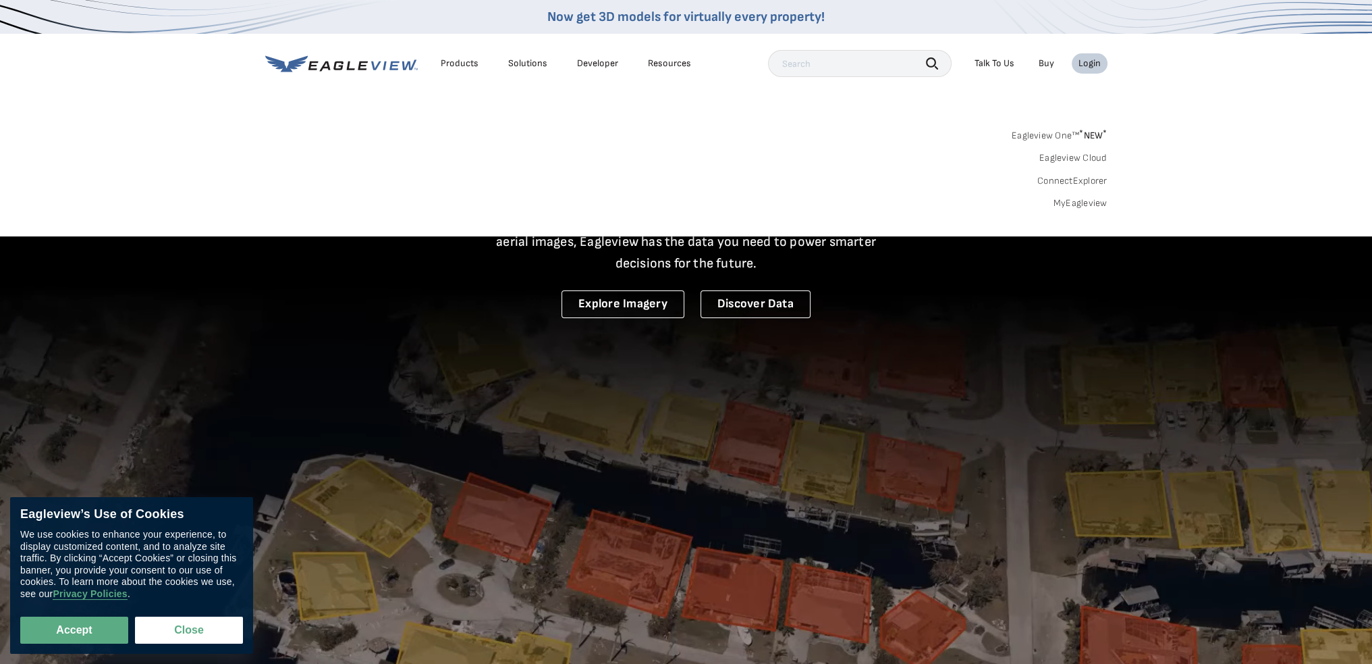 The height and width of the screenshot is (664, 1372). Describe the element at coordinates (670, 63) in the screenshot. I see `div: Resources` at that location.